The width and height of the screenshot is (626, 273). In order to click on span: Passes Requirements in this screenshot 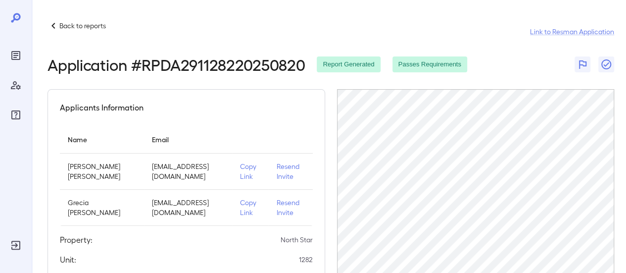, I will do `click(430, 64)`.